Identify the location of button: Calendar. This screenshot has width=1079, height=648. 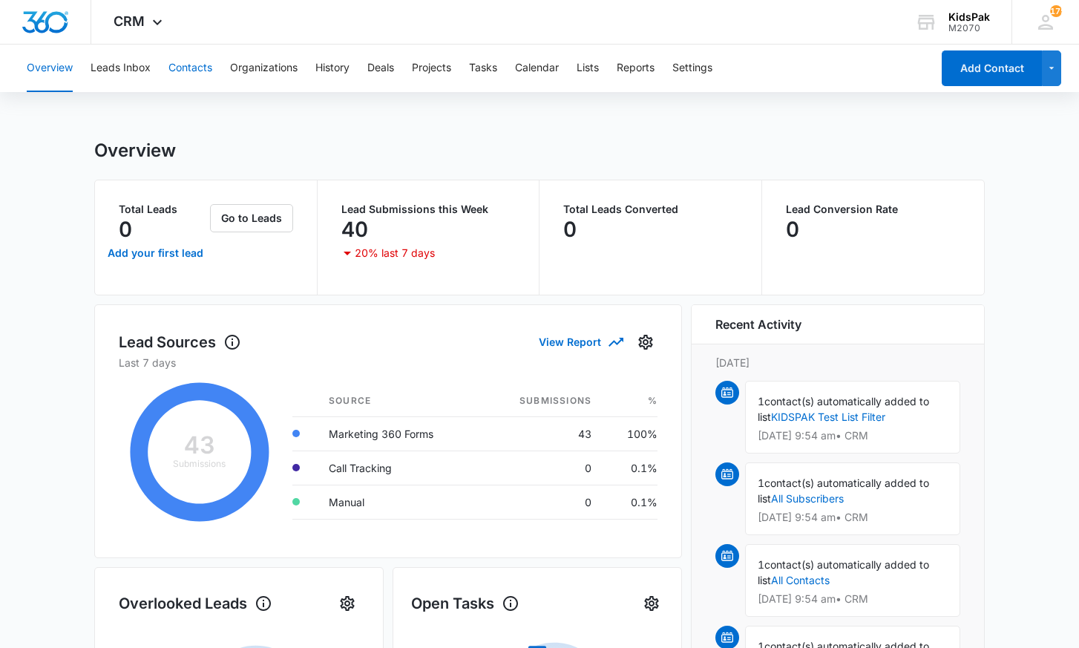
(537, 68).